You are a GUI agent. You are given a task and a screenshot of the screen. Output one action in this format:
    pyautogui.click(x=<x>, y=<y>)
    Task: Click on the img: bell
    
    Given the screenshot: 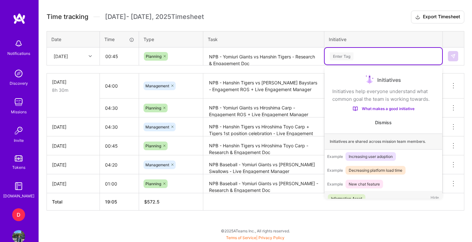 What is the action you would take?
    pyautogui.click(x=19, y=44)
    